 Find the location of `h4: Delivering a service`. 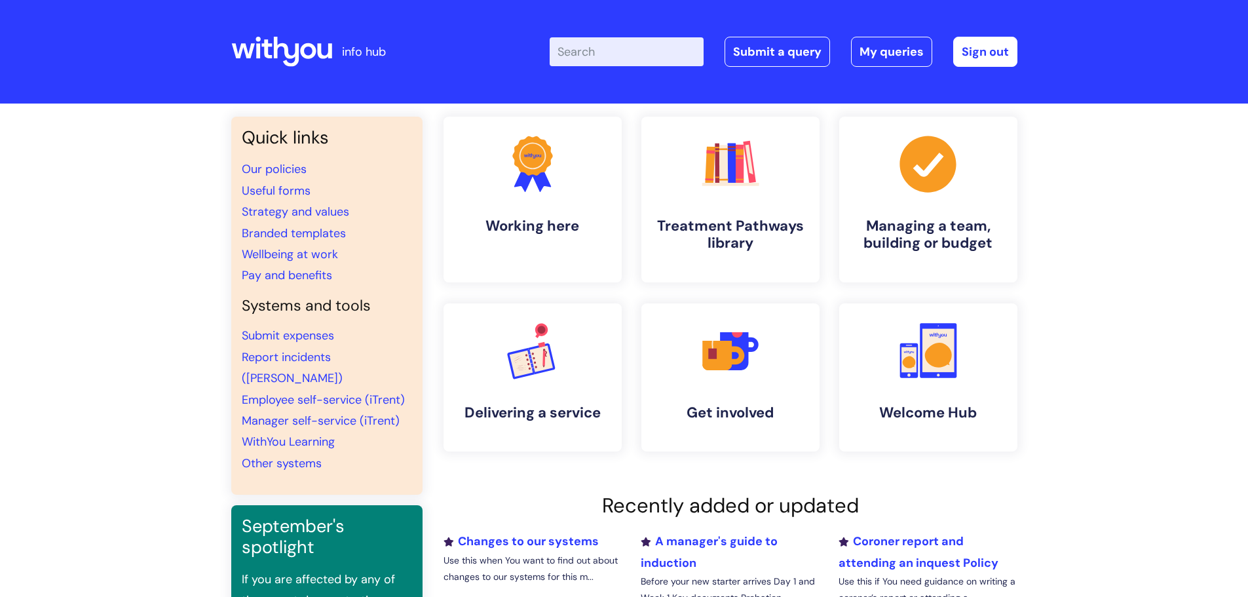

h4: Delivering a service is located at coordinates (533, 413).